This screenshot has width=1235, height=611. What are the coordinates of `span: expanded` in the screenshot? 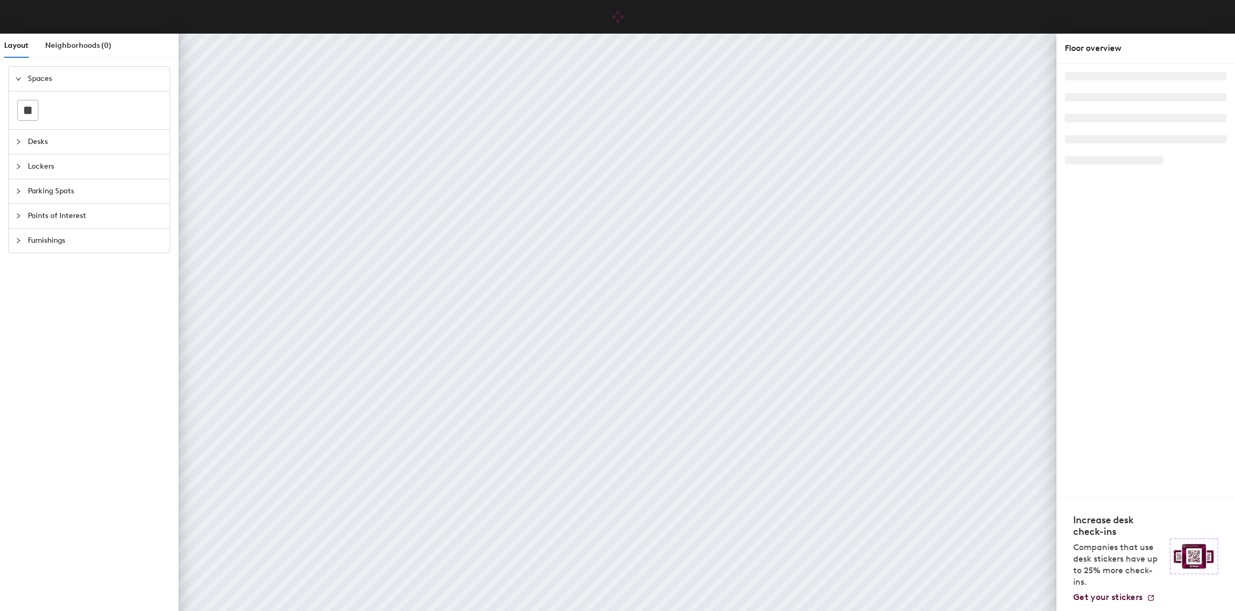 It's located at (18, 79).